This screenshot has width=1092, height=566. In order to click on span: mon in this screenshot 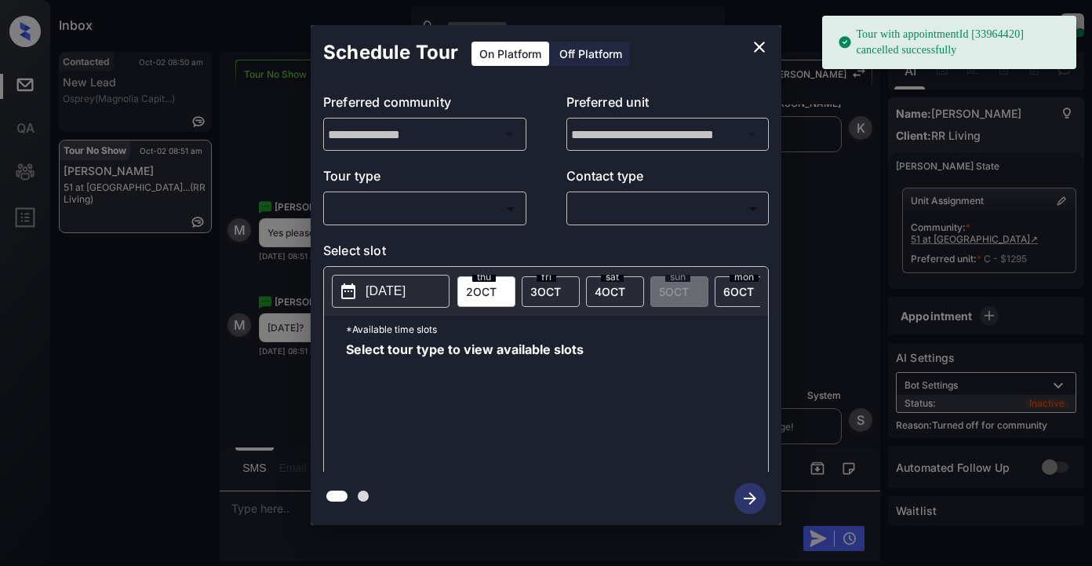, I will do `click(744, 277)`.